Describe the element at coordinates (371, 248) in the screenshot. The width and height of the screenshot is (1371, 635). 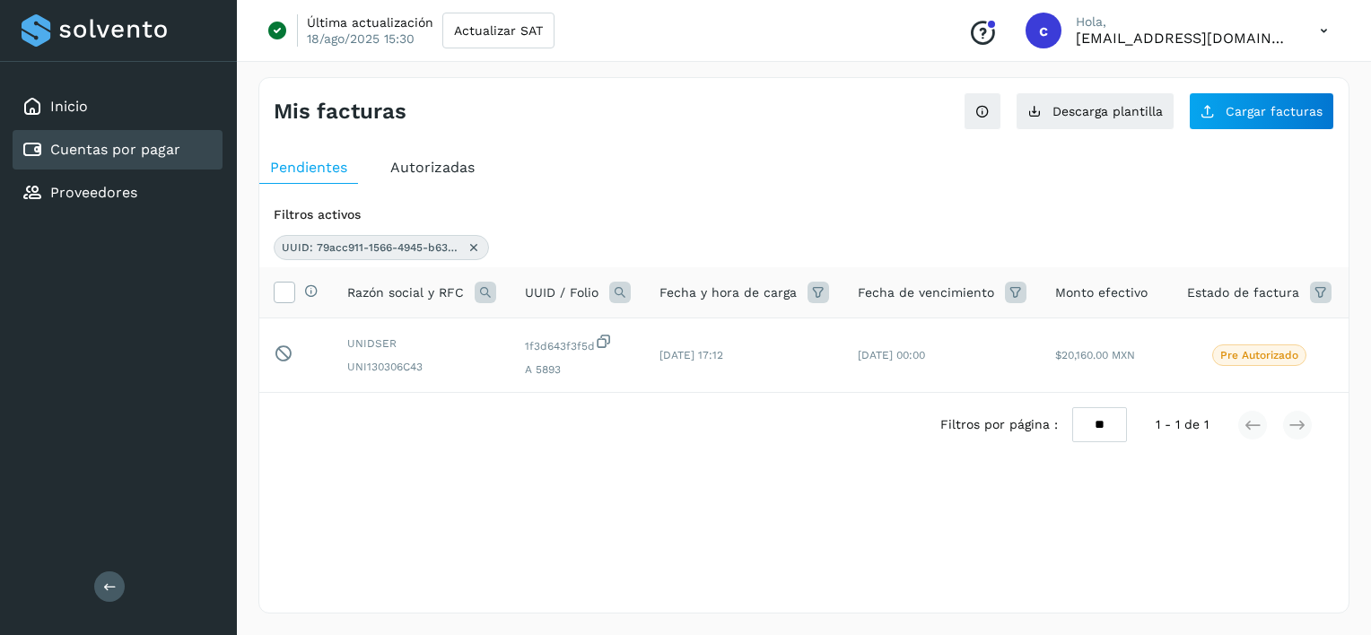
I see `span: UUID: 79acc911-1566-4945-b637-1f3d643f3f5d` at that location.